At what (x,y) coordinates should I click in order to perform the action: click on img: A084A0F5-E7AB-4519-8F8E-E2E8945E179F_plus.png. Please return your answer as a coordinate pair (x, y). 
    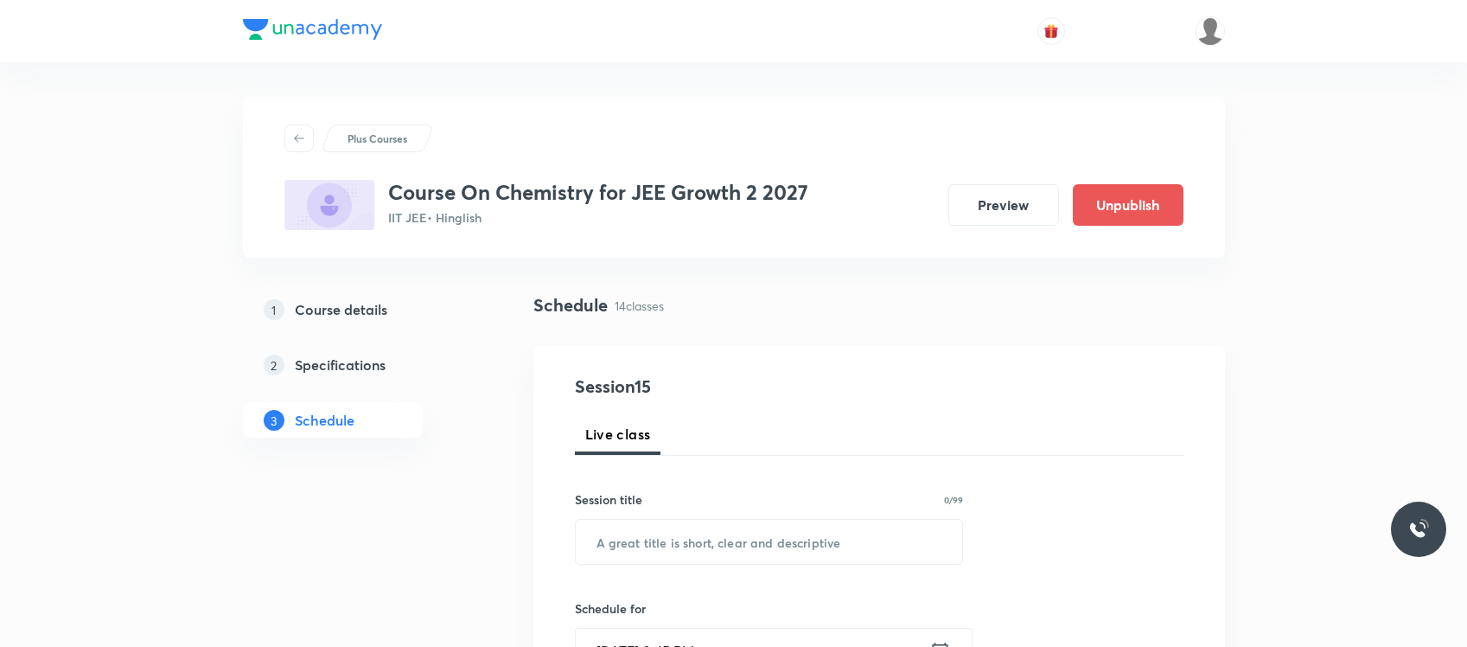
    Looking at the image, I should click on (329, 205).